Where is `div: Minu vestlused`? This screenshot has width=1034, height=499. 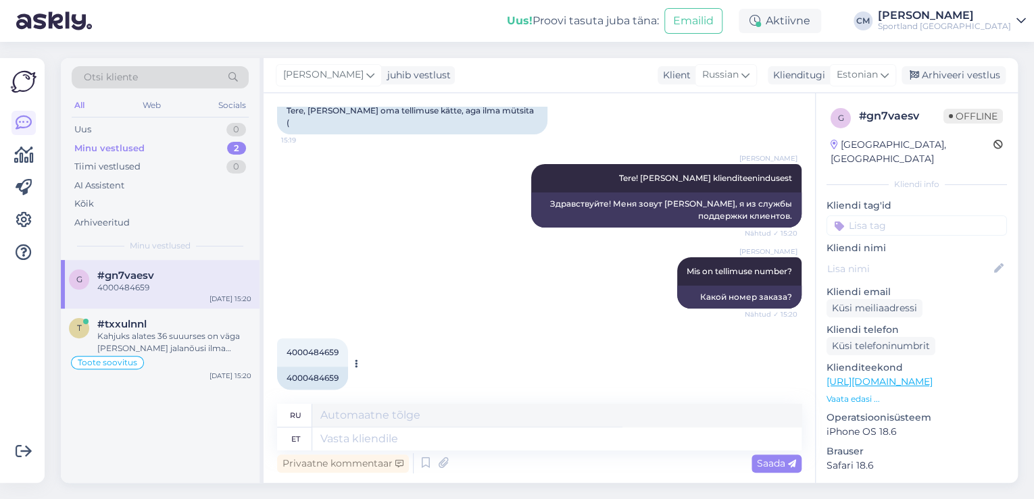
div: Minu vestlused is located at coordinates (109, 149).